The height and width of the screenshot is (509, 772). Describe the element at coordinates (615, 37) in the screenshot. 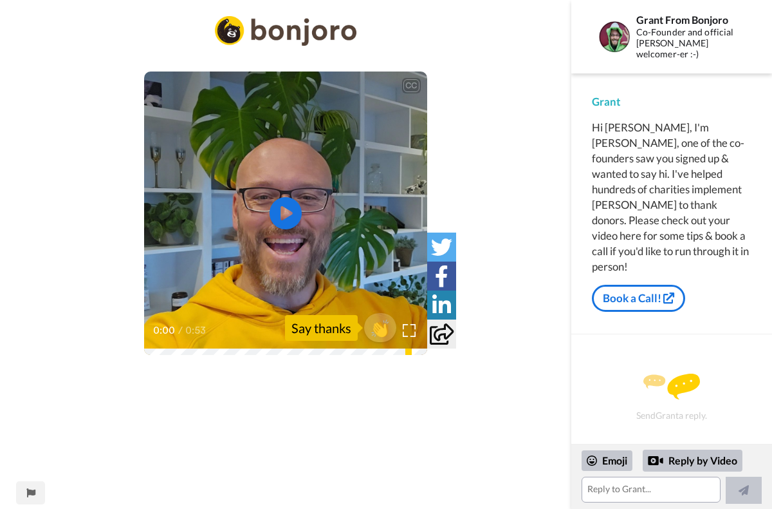

I see `img: Profile Image` at that location.